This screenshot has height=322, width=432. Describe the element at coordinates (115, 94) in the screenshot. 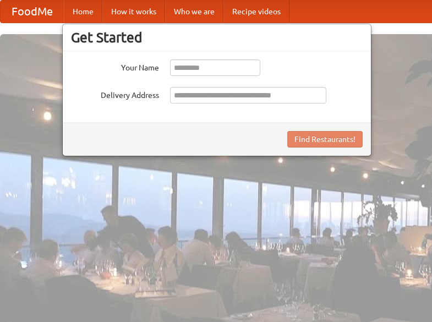

I see `label: Delivery Address` at that location.